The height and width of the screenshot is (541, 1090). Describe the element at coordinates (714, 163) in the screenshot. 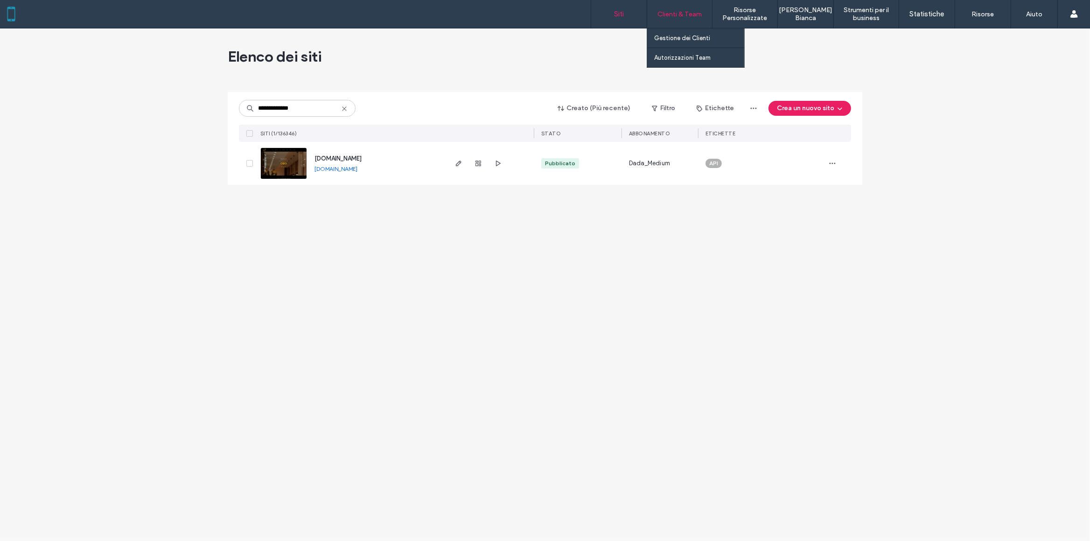

I see `span: API` at that location.